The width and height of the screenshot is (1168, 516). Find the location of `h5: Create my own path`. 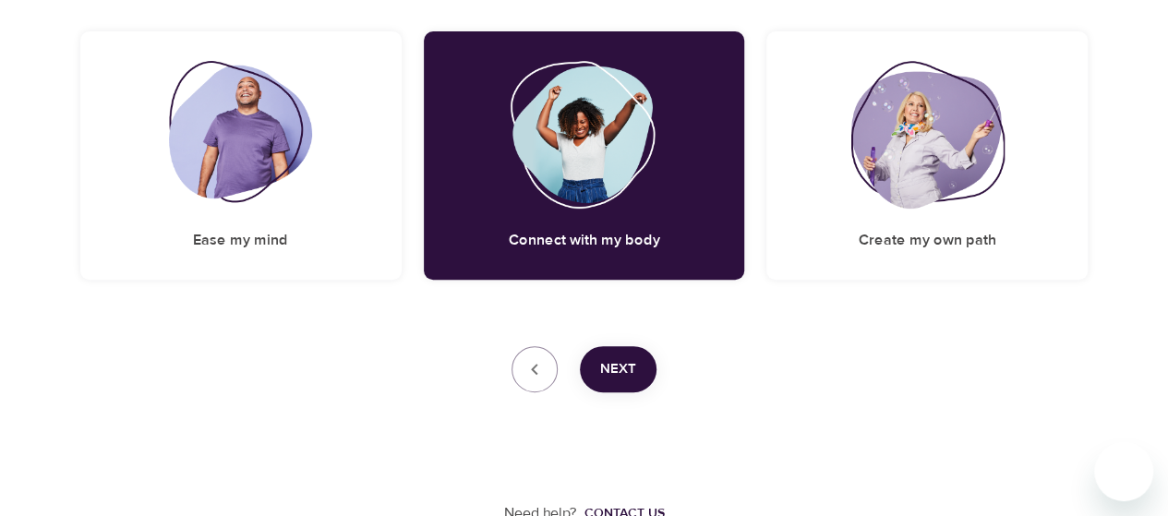

h5: Create my own path is located at coordinates (927, 240).